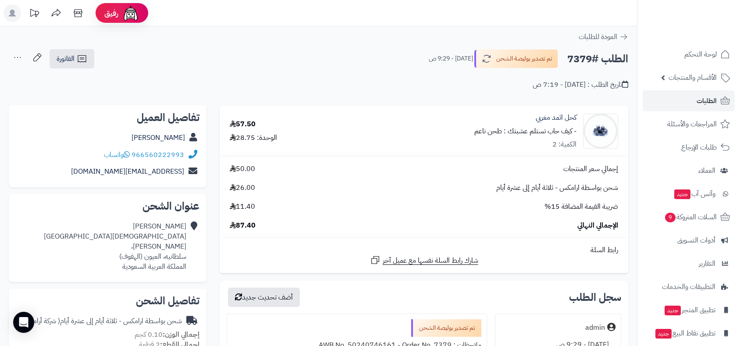 The height and width of the screenshot is (346, 740). I want to click on a: وآتس آبجديد, so click(689, 194).